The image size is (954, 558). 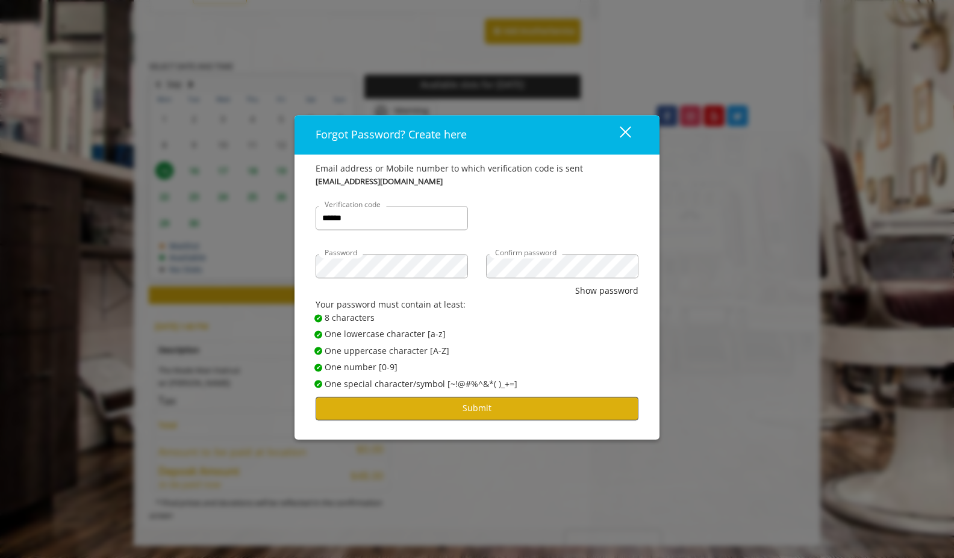 I want to click on button: close dialog, so click(x=618, y=134).